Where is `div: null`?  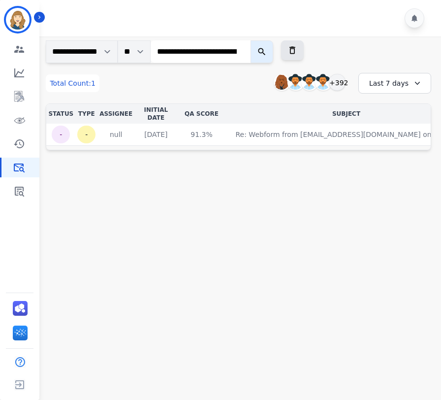
div: null is located at coordinates (116, 134).